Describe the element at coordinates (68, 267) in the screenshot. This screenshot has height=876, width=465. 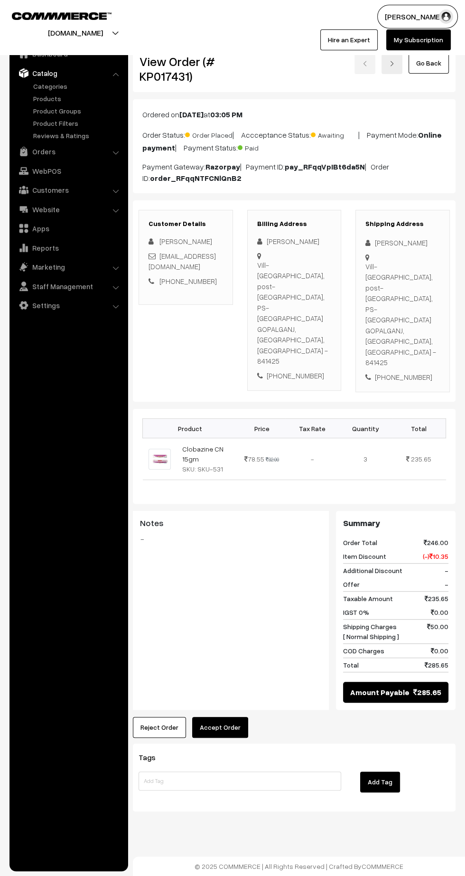
I see `a: Marketing` at that location.